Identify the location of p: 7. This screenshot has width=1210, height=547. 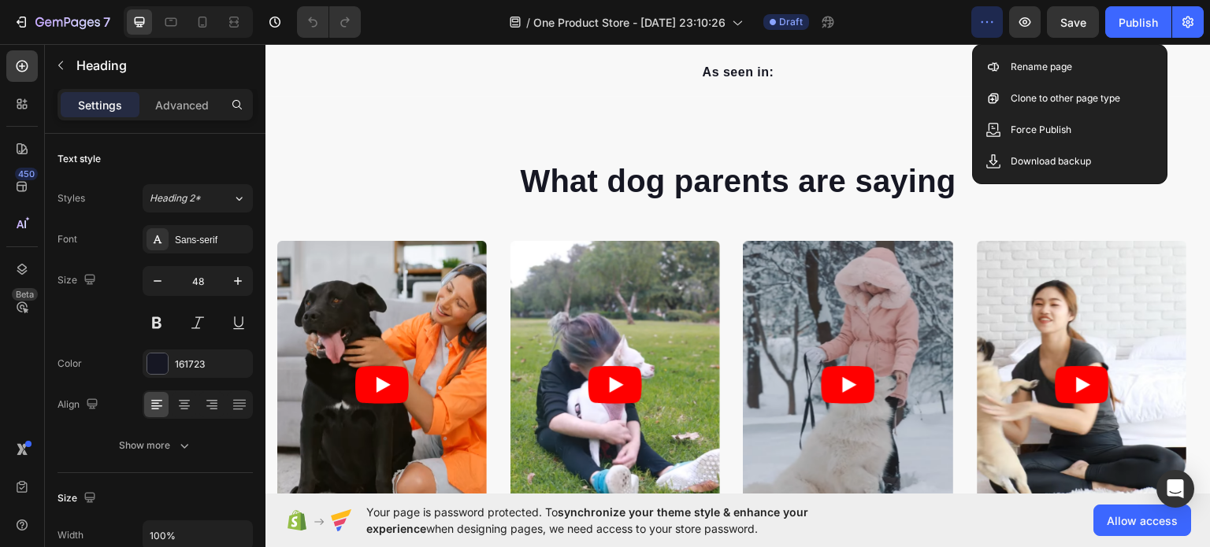
(106, 22).